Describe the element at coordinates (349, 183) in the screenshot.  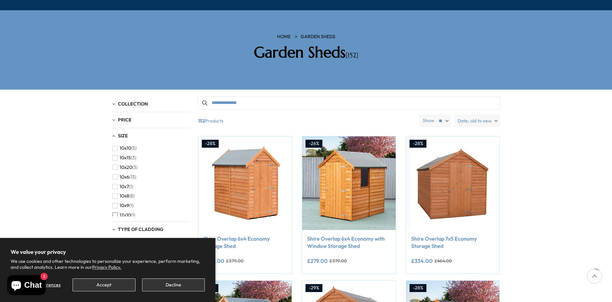
I see `img: Shire Overlap 6x4 Economy with Window Storage Shed - Best Shed` at that location.